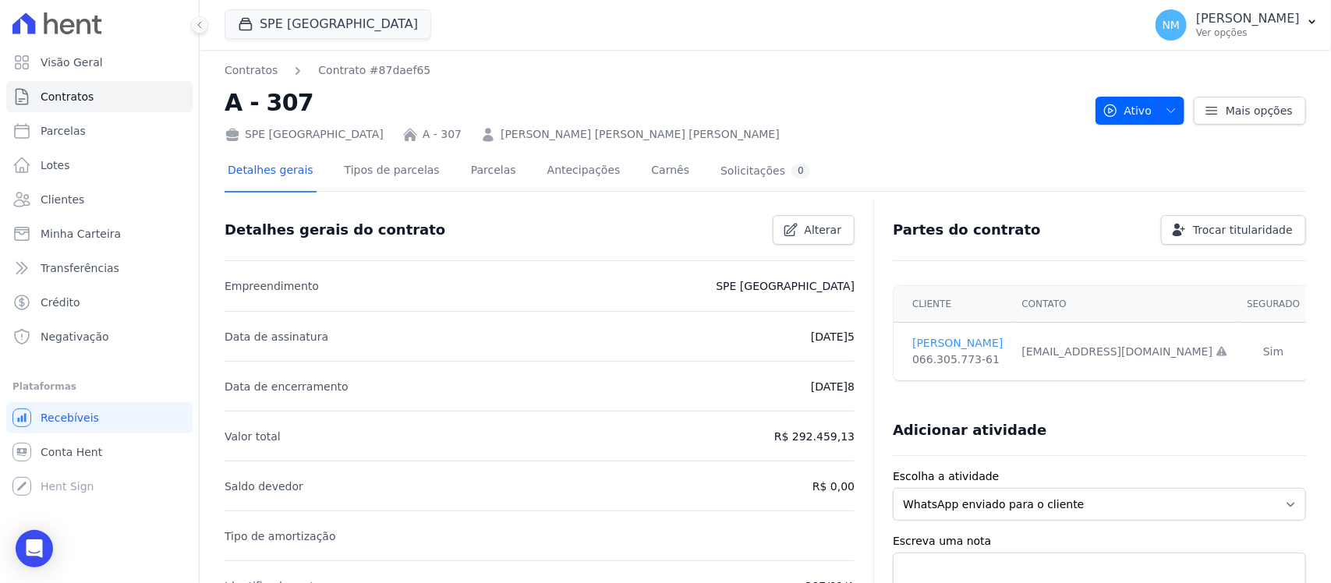 The image size is (1331, 583). Describe the element at coordinates (99, 165) in the screenshot. I see `a: Lotes` at that location.